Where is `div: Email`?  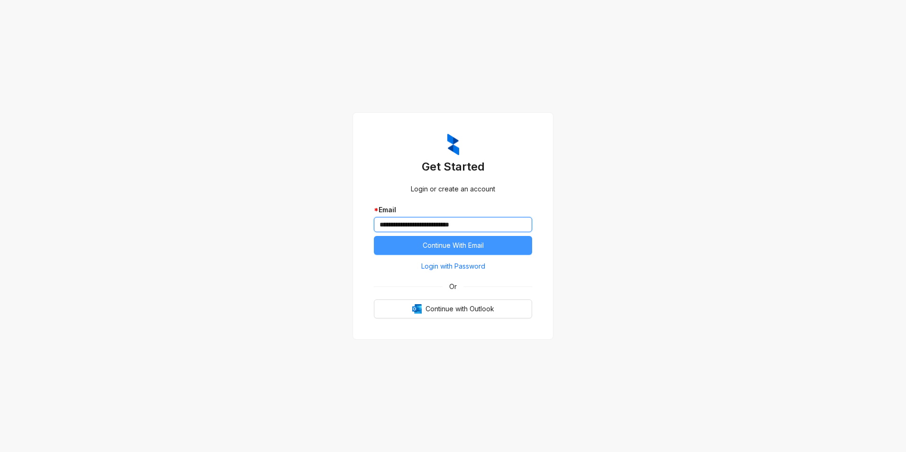
div: Email is located at coordinates (453, 210).